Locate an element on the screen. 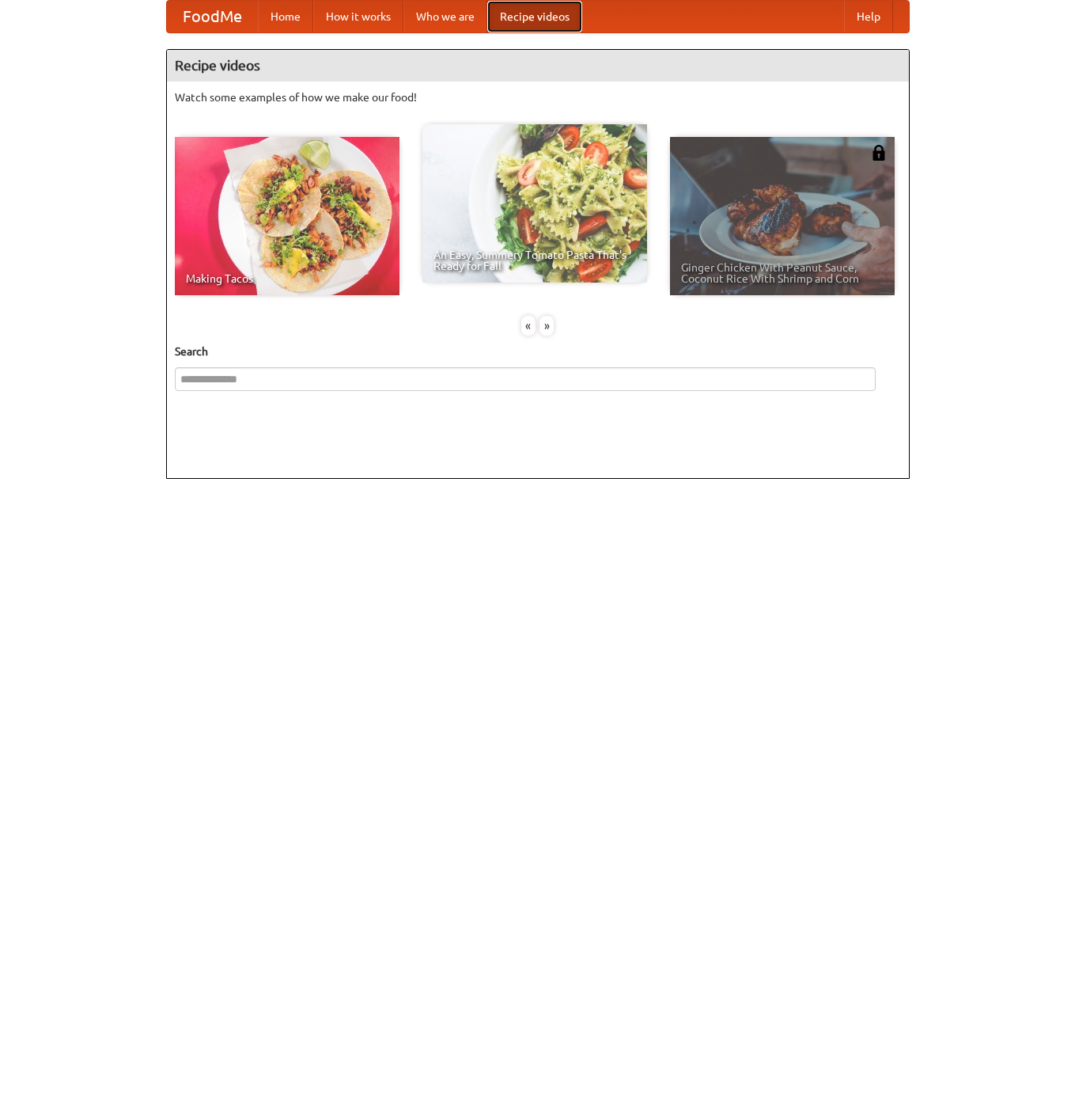 The height and width of the screenshot is (1120, 1075). h5: Search is located at coordinates (538, 351).